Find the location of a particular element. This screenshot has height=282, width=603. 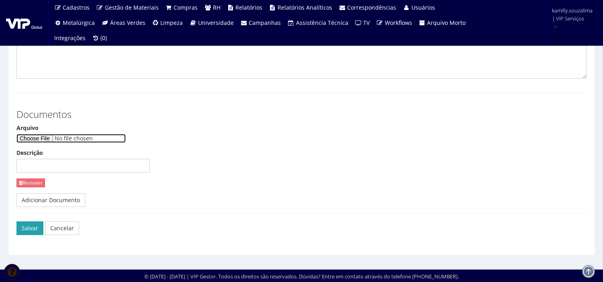

span: Correspondências is located at coordinates (372, 7).